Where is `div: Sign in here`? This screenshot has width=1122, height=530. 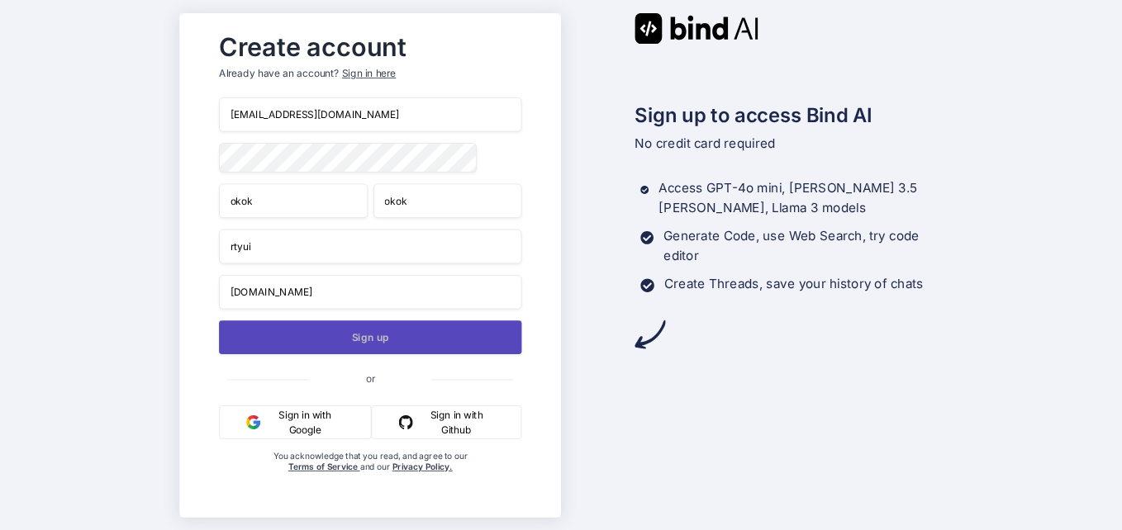 div: Sign in here is located at coordinates (368, 73).